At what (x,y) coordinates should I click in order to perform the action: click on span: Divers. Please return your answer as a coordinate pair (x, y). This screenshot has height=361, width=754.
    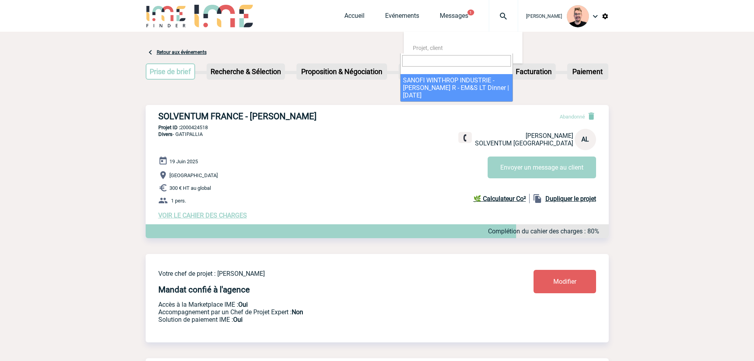
    Looking at the image, I should click on (165, 134).